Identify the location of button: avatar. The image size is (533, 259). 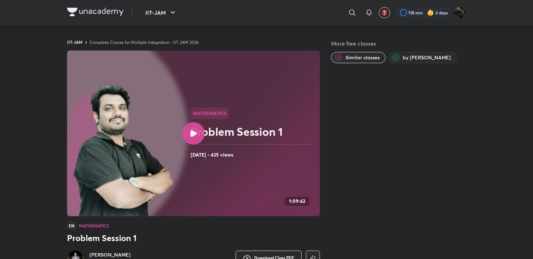
(384, 13).